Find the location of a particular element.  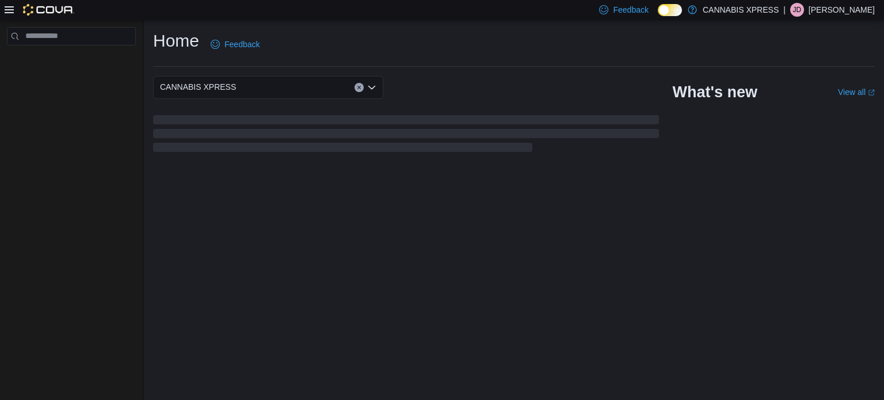

span: Dark Mode is located at coordinates (658, 16).